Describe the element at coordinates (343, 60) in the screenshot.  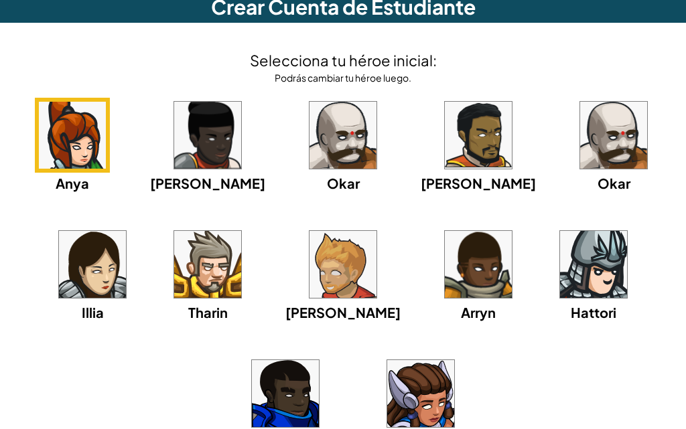
I see `font: Selecciona tu héroe inicial:` at that location.